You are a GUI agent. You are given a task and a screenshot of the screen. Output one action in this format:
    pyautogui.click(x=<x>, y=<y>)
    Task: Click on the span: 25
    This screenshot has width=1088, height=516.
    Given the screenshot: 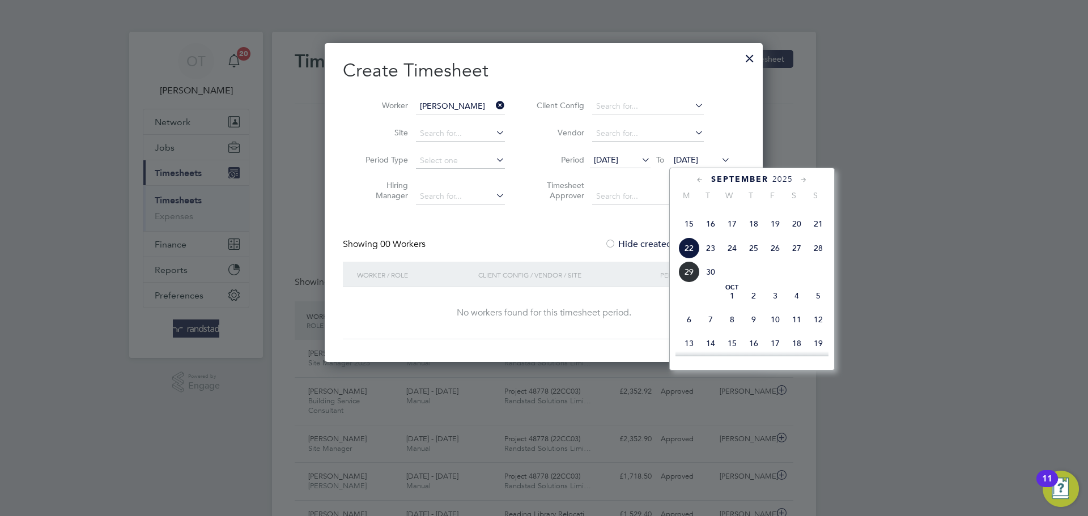 What is the action you would take?
    pyautogui.click(x=754, y=248)
    